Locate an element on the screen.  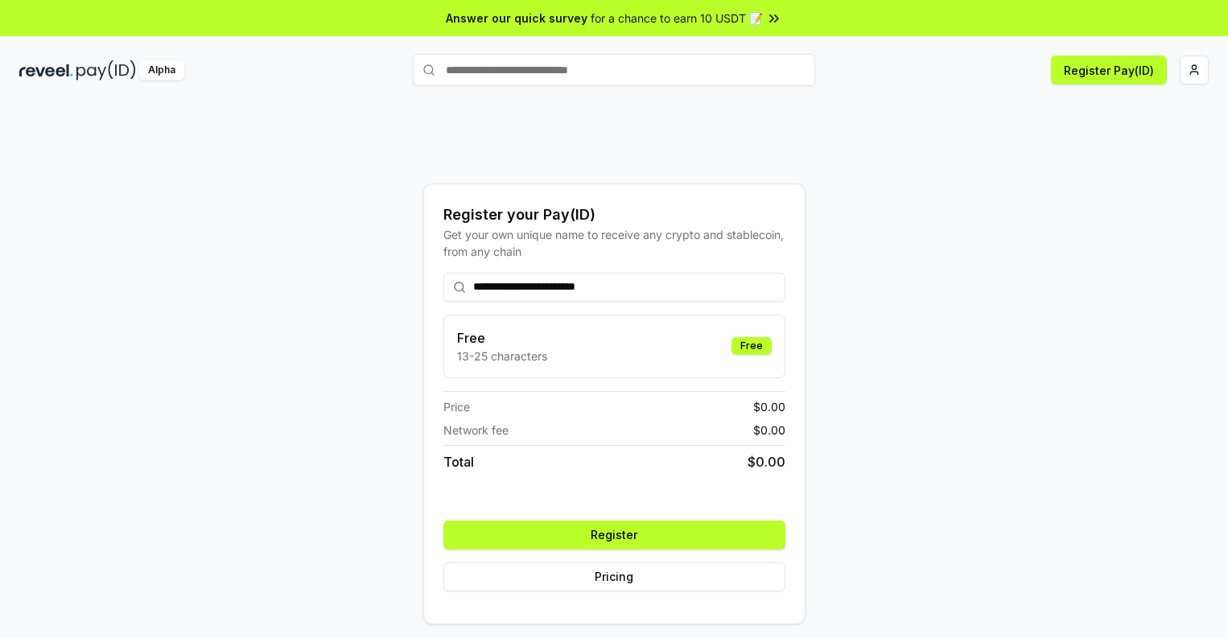
span: Total is located at coordinates (459, 462).